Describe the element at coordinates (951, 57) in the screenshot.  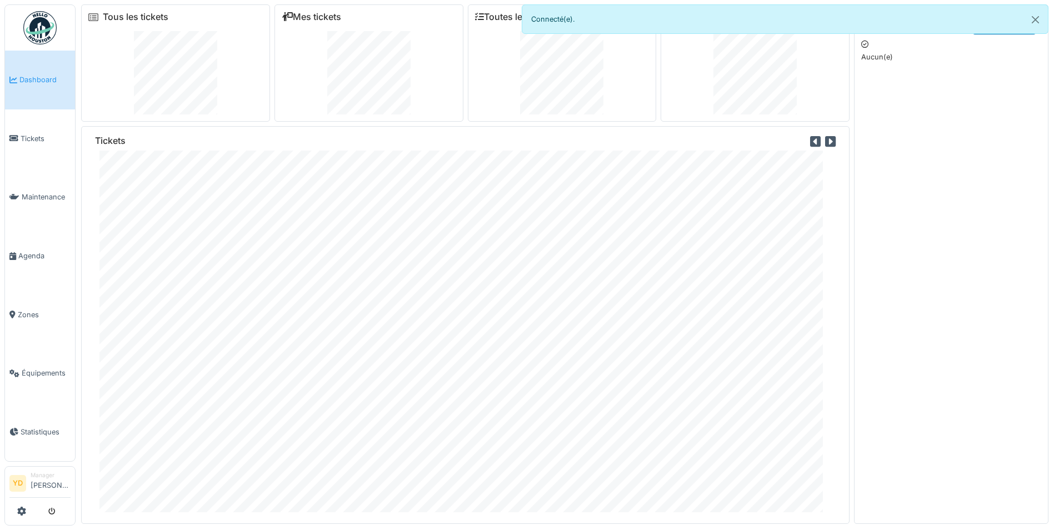
I see `p: Aucun(e)` at that location.